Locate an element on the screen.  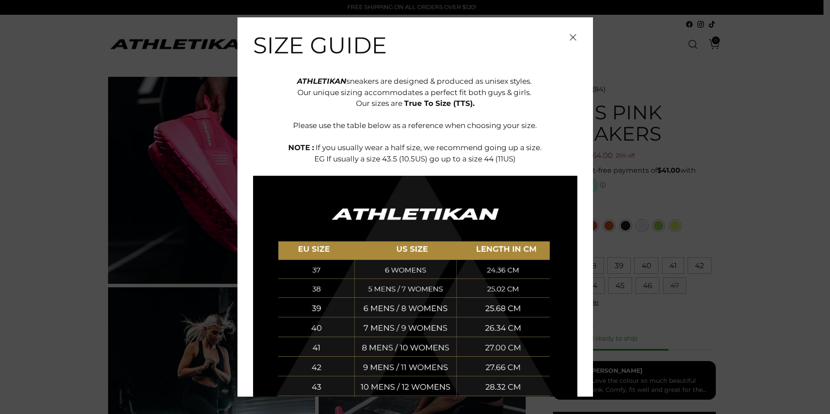
strong: True To Size (TTS). is located at coordinates (439, 103).